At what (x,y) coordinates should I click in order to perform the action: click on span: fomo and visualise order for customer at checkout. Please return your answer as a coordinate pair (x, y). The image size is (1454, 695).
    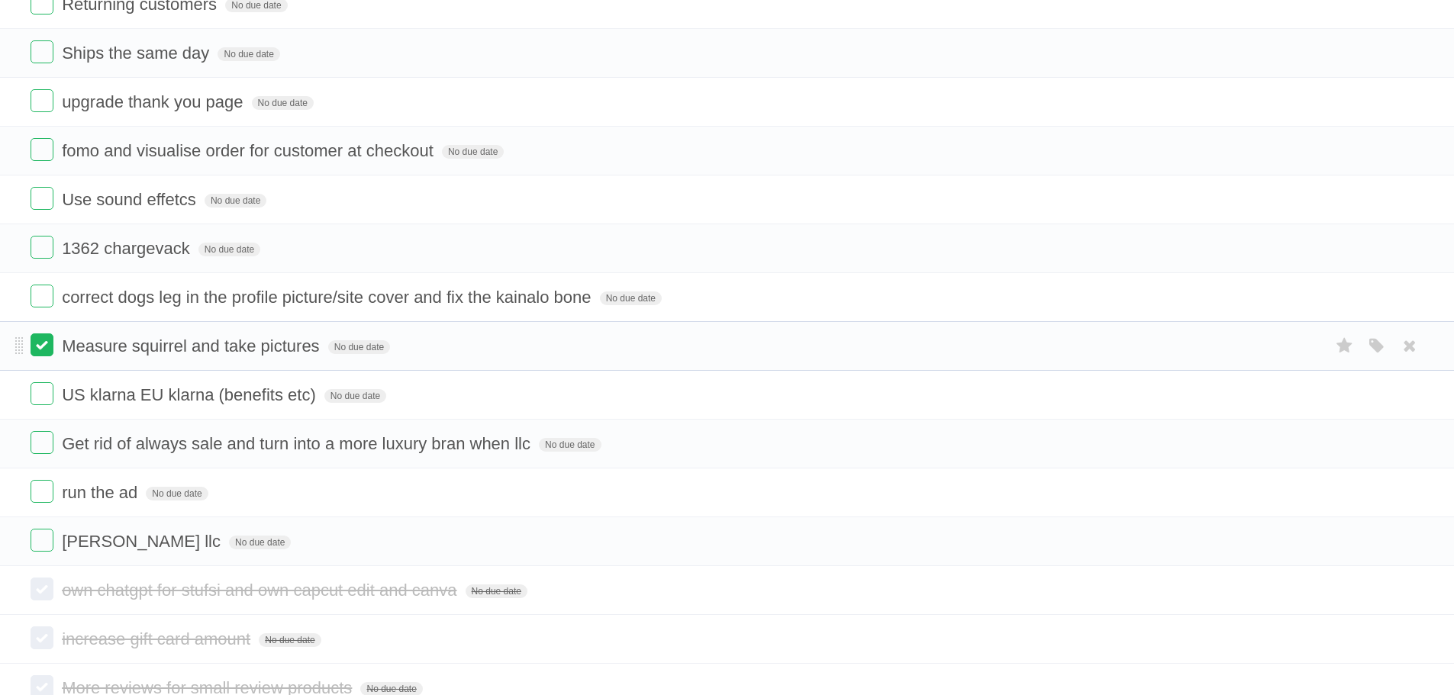
    Looking at the image, I should click on (250, 150).